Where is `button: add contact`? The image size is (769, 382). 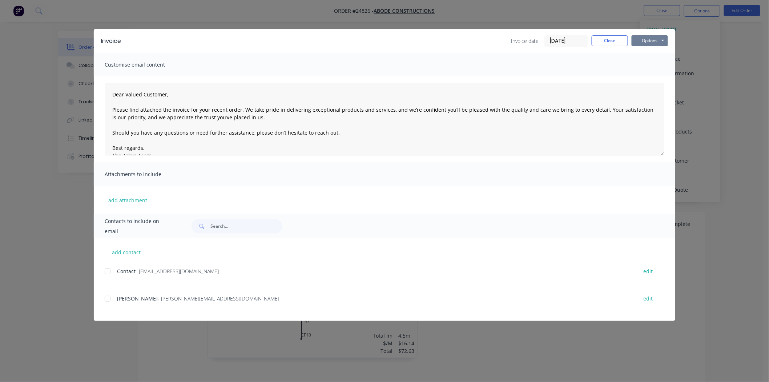 button: add contact is located at coordinates (127, 252).